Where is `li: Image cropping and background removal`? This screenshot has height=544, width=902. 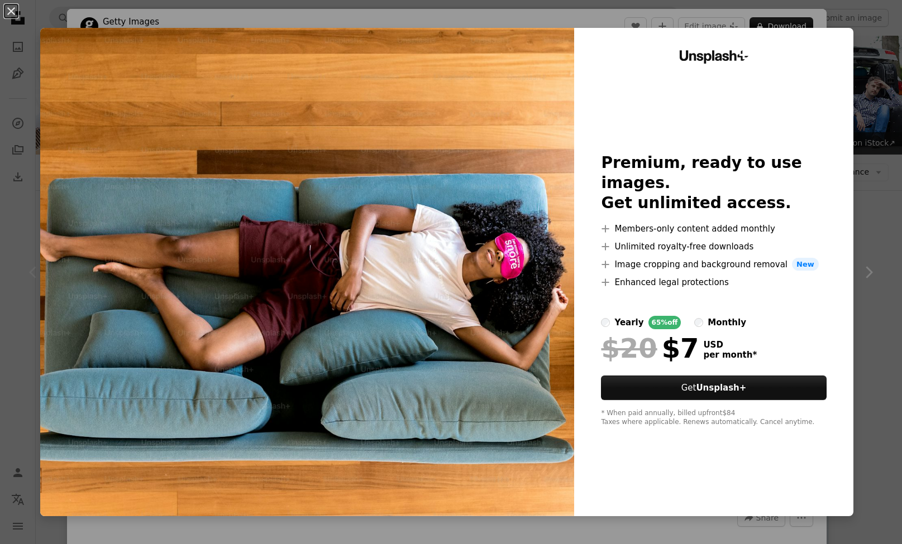
li: Image cropping and background removal is located at coordinates (713, 265).